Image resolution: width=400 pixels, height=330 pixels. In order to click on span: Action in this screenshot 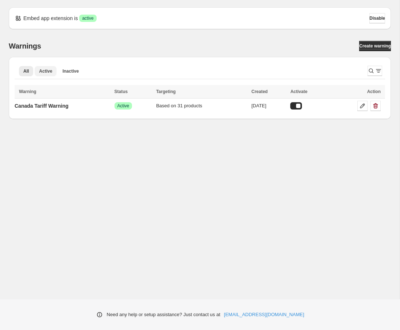, I will do `click(374, 92)`.